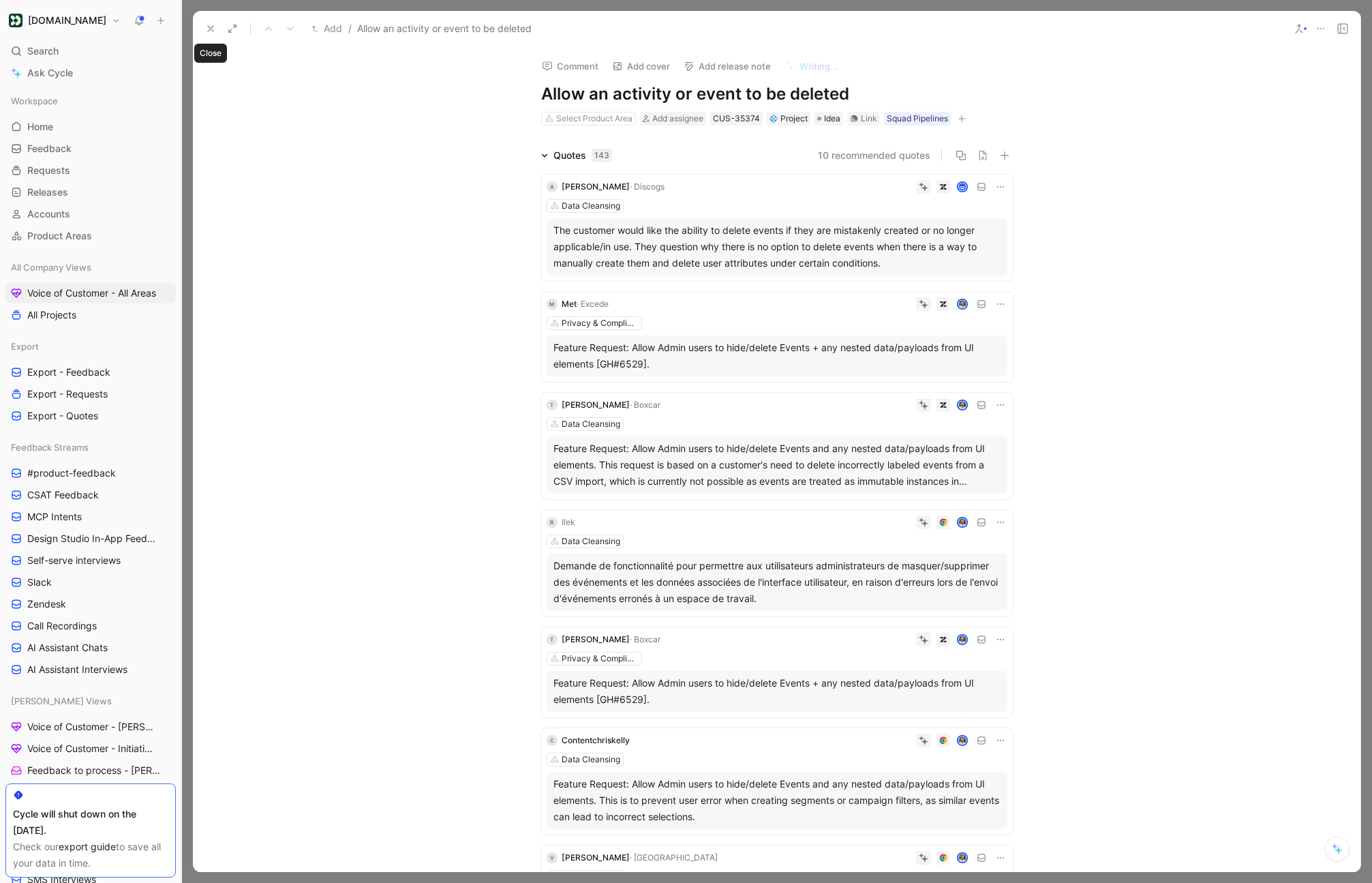 The image size is (1372, 883). I want to click on div: ExportExport - FeedbackExport - RequestsExport - Quotes, so click(91, 381).